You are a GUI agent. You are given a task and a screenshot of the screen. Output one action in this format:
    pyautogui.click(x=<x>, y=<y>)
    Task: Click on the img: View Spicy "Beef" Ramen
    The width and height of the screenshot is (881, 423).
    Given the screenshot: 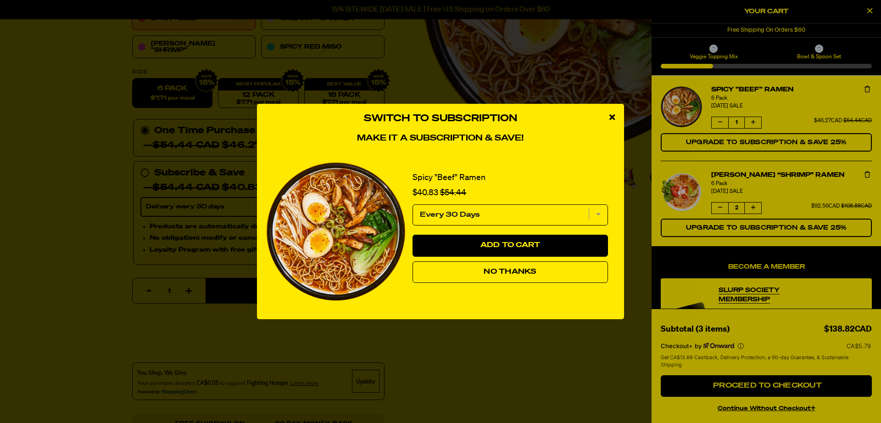 What is the action you would take?
    pyautogui.click(x=336, y=231)
    